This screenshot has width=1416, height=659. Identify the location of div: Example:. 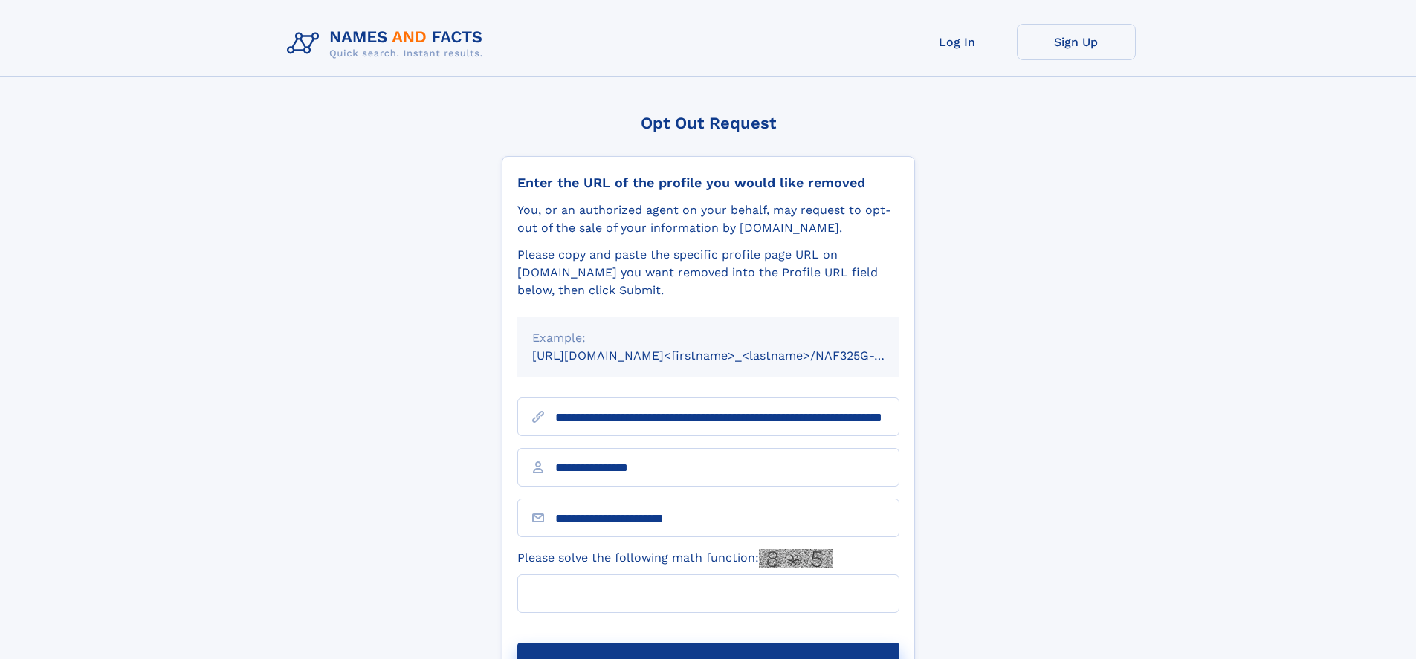
(708, 338).